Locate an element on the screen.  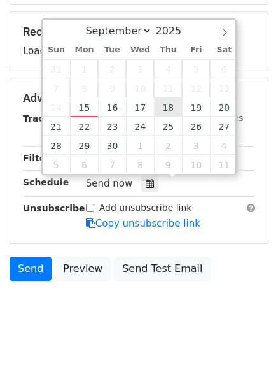
span: Sat is located at coordinates (224, 50).